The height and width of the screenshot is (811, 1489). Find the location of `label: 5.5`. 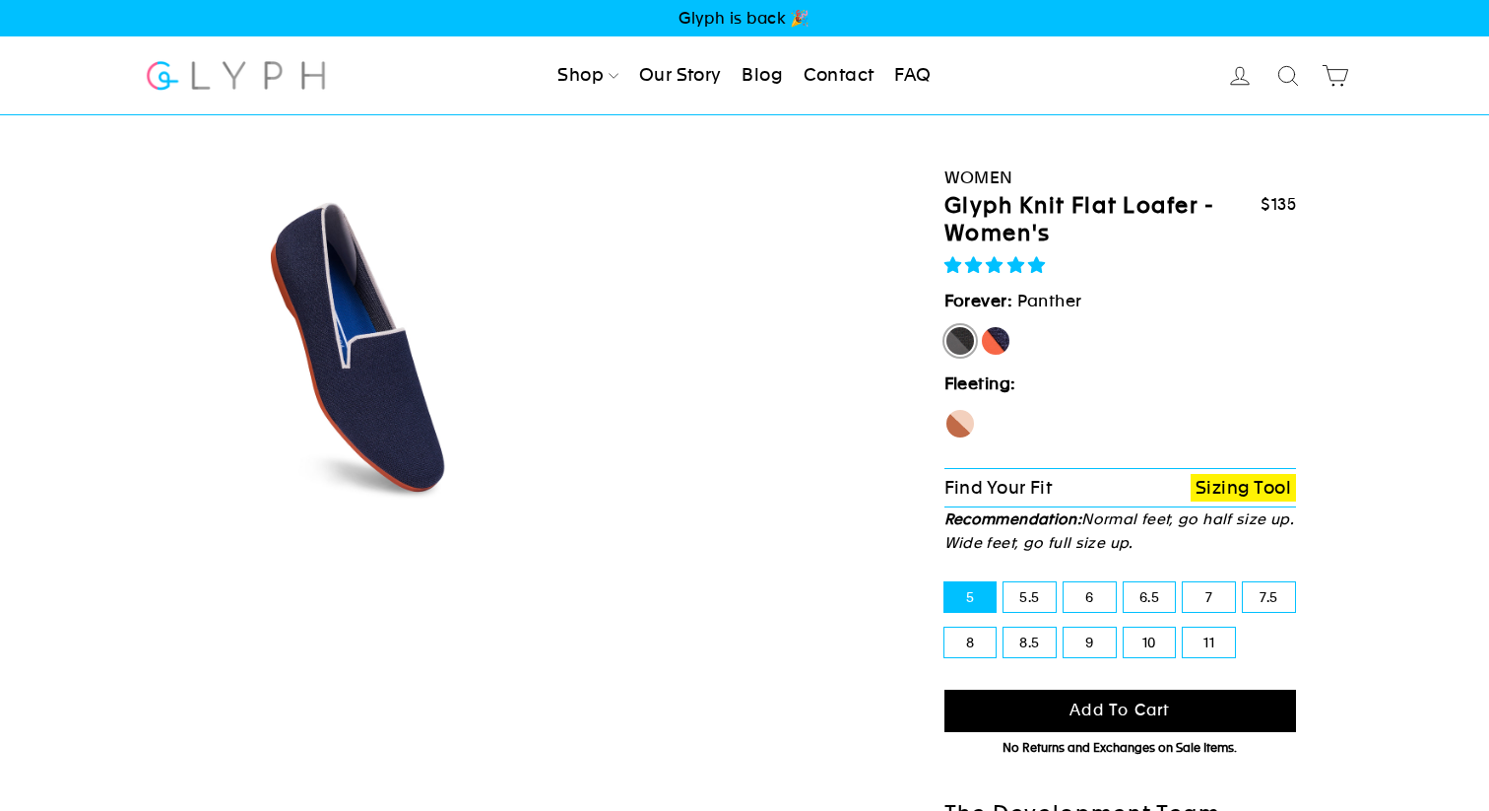

label: 5.5 is located at coordinates (1029, 597).